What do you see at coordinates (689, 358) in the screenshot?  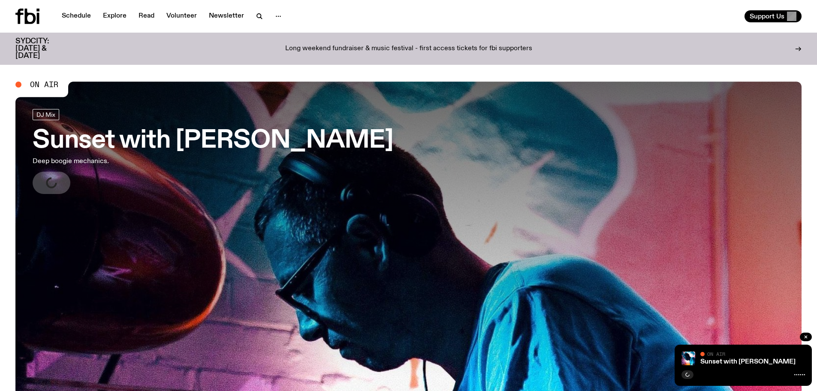 I see `a: Simon Caldwell stands side on, looking downwards. He has headphones on. Behind him is a brightly ...` at bounding box center [689, 358].